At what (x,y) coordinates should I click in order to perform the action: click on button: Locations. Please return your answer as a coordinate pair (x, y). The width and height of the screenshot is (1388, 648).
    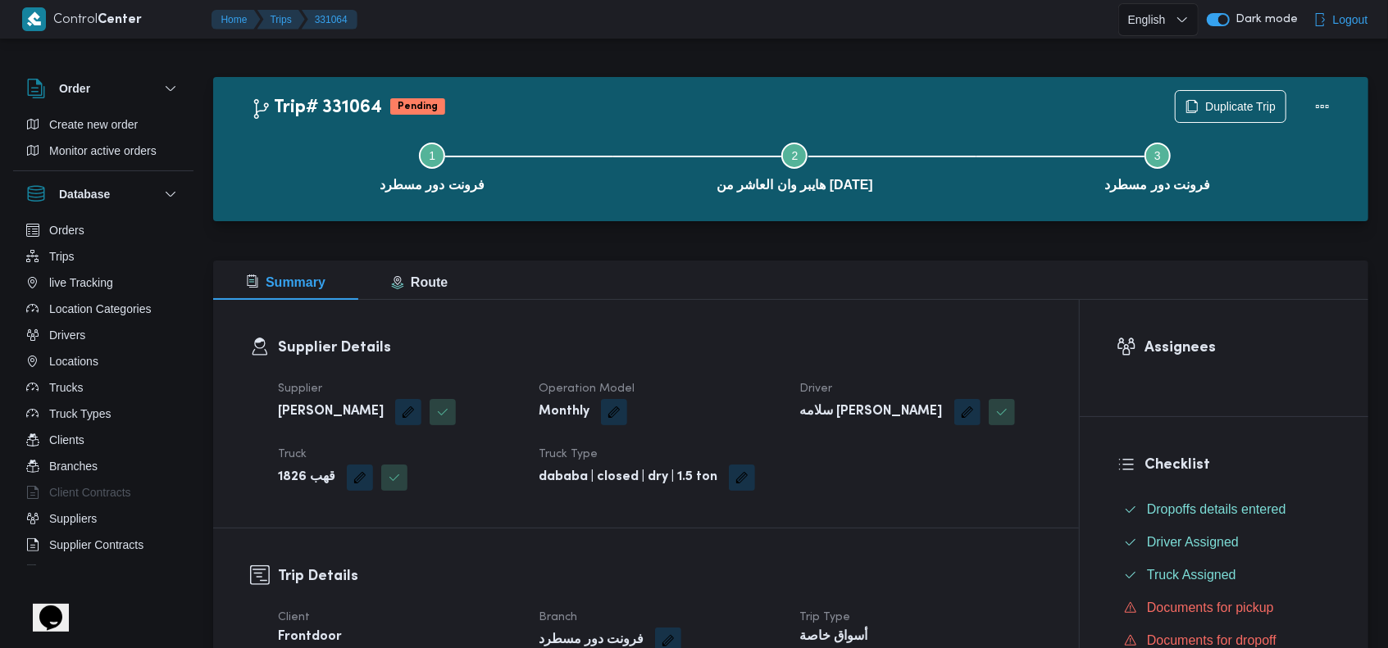
    Looking at the image, I should click on (103, 362).